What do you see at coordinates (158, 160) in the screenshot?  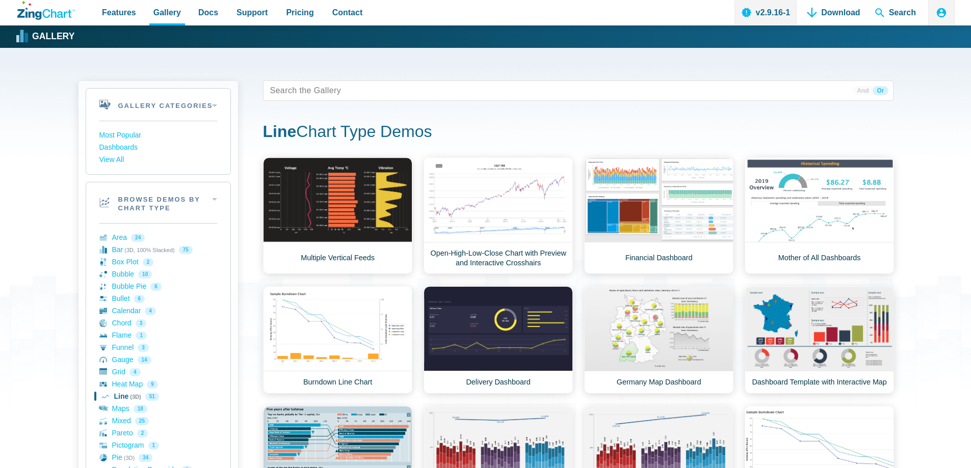 I see `a: View All` at bounding box center [158, 160].